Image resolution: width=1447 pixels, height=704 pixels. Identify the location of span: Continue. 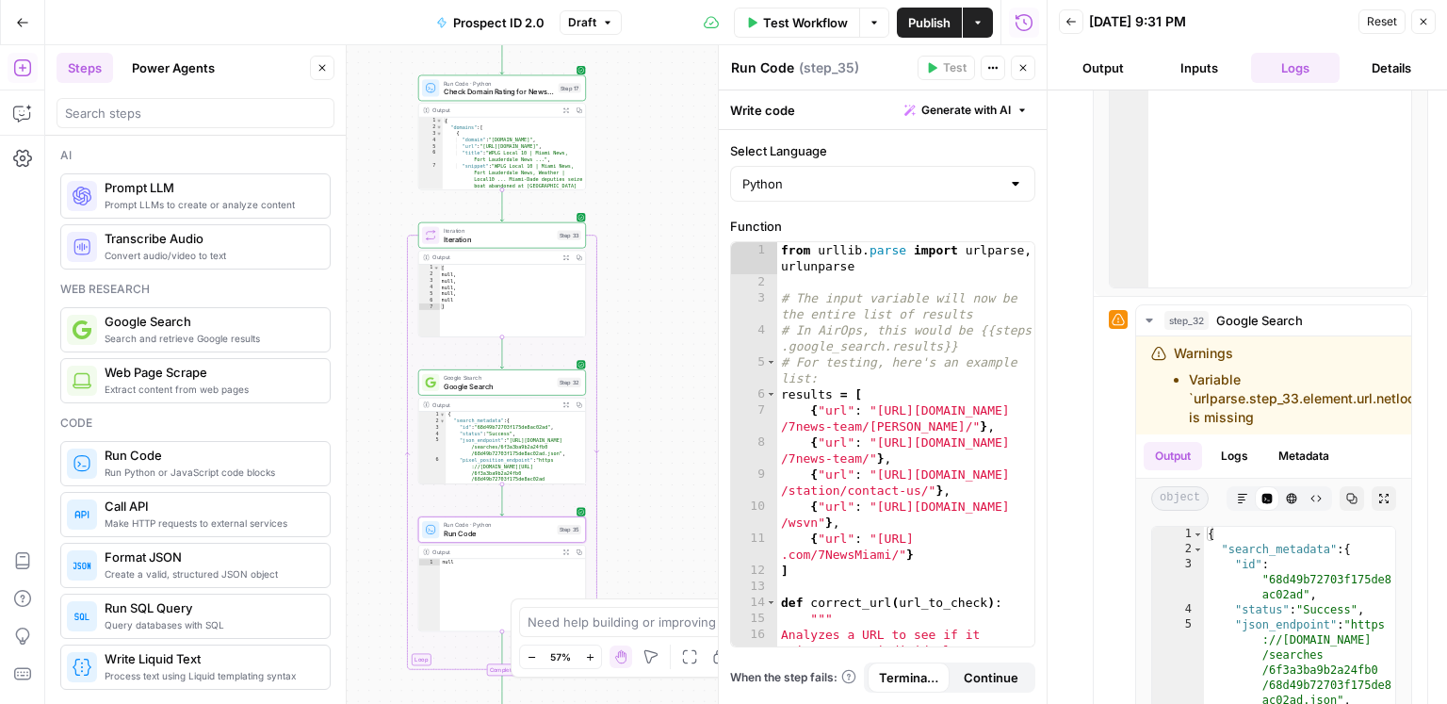
(991, 677).